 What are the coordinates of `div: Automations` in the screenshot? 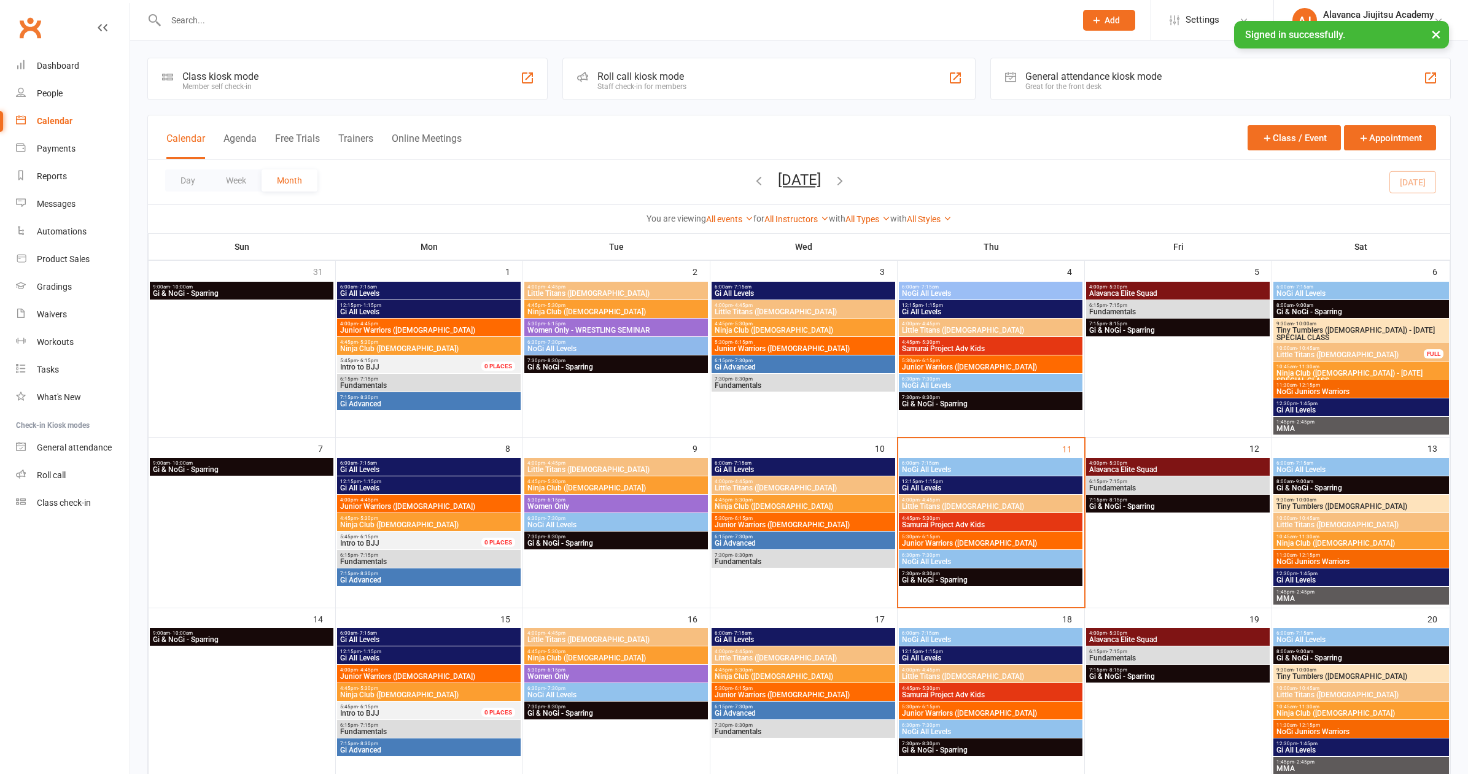 It's located at (61, 232).